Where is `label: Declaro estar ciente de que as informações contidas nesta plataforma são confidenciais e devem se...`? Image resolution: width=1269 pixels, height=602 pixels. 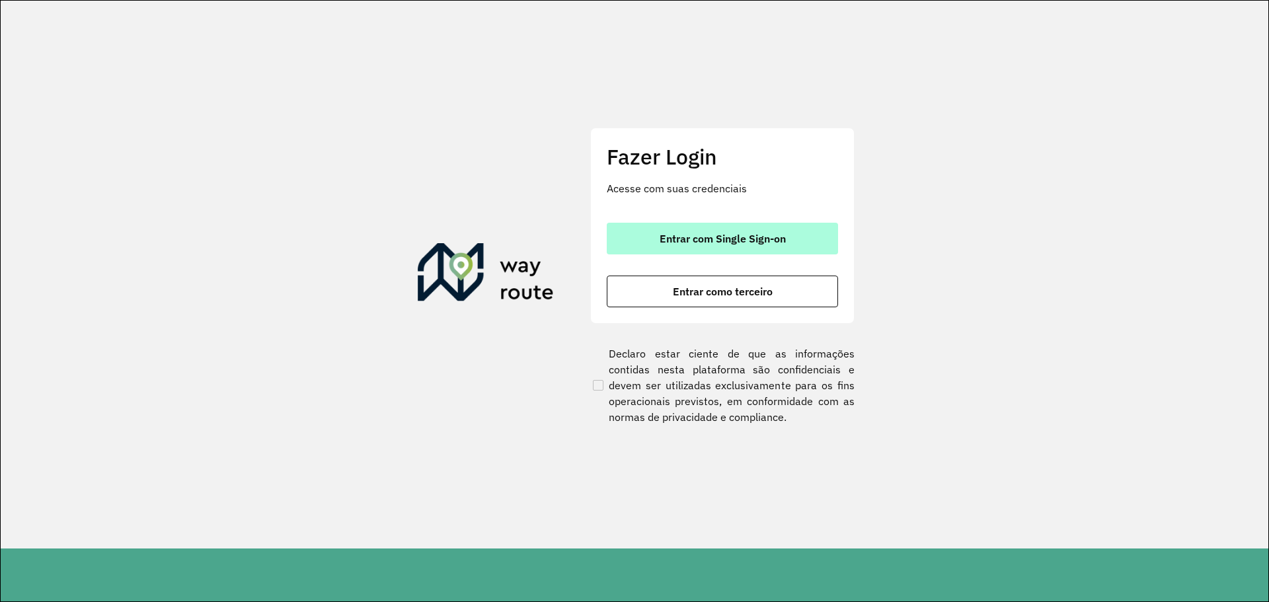
label: Declaro estar ciente de que as informações contidas nesta plataforma são confidenciais e devem se... is located at coordinates (722, 385).